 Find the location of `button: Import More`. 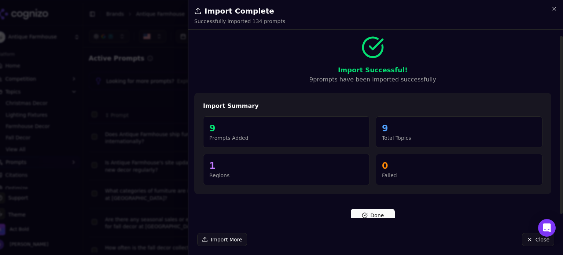

button: Import More is located at coordinates (222, 239).